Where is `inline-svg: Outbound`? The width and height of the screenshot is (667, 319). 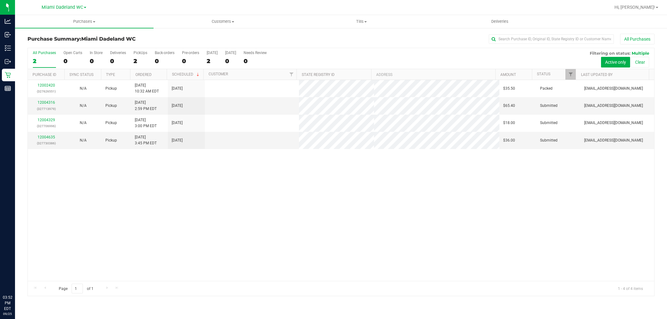
inline-svg: Outbound is located at coordinates (8, 62).